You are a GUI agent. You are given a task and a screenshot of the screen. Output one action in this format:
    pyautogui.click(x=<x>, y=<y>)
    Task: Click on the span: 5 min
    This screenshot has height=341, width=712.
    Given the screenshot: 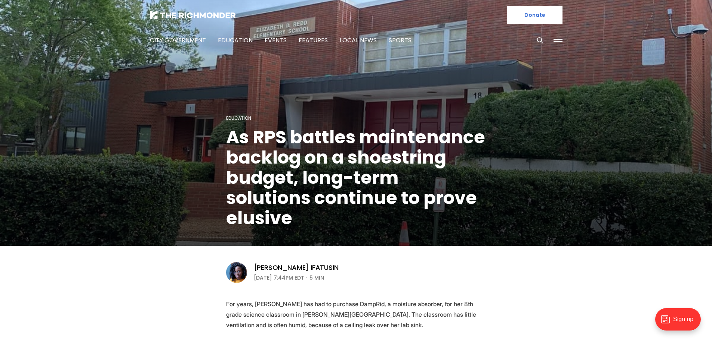 What is the action you would take?
    pyautogui.click(x=317, y=277)
    